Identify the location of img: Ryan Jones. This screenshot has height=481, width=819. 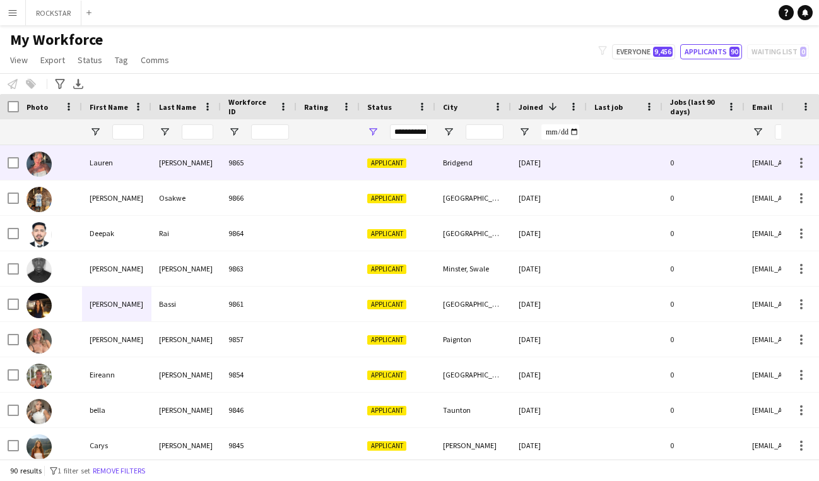
(39, 270).